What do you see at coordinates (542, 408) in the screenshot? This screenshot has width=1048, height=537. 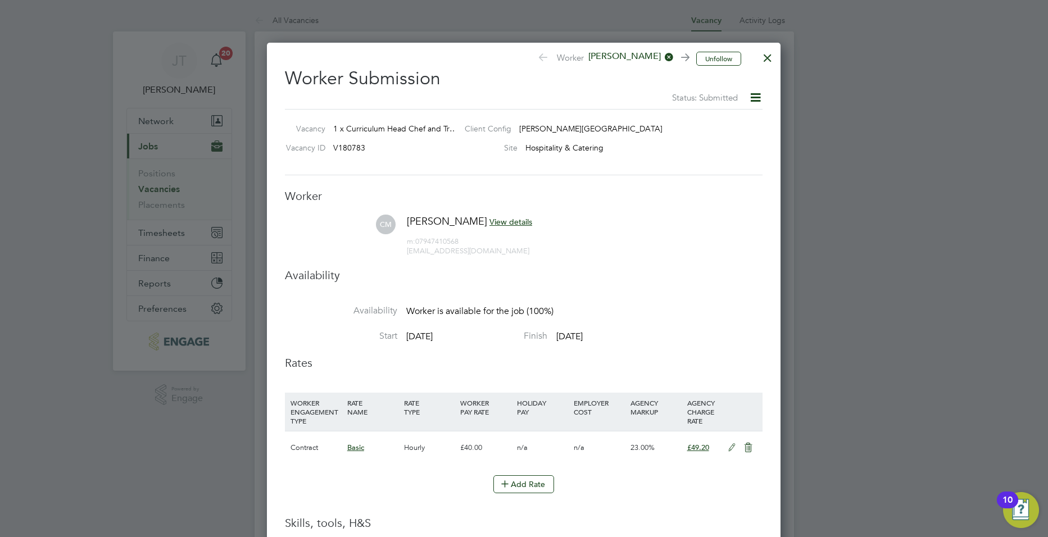 I see `div: HOLIDAY PAY` at bounding box center [542, 408].